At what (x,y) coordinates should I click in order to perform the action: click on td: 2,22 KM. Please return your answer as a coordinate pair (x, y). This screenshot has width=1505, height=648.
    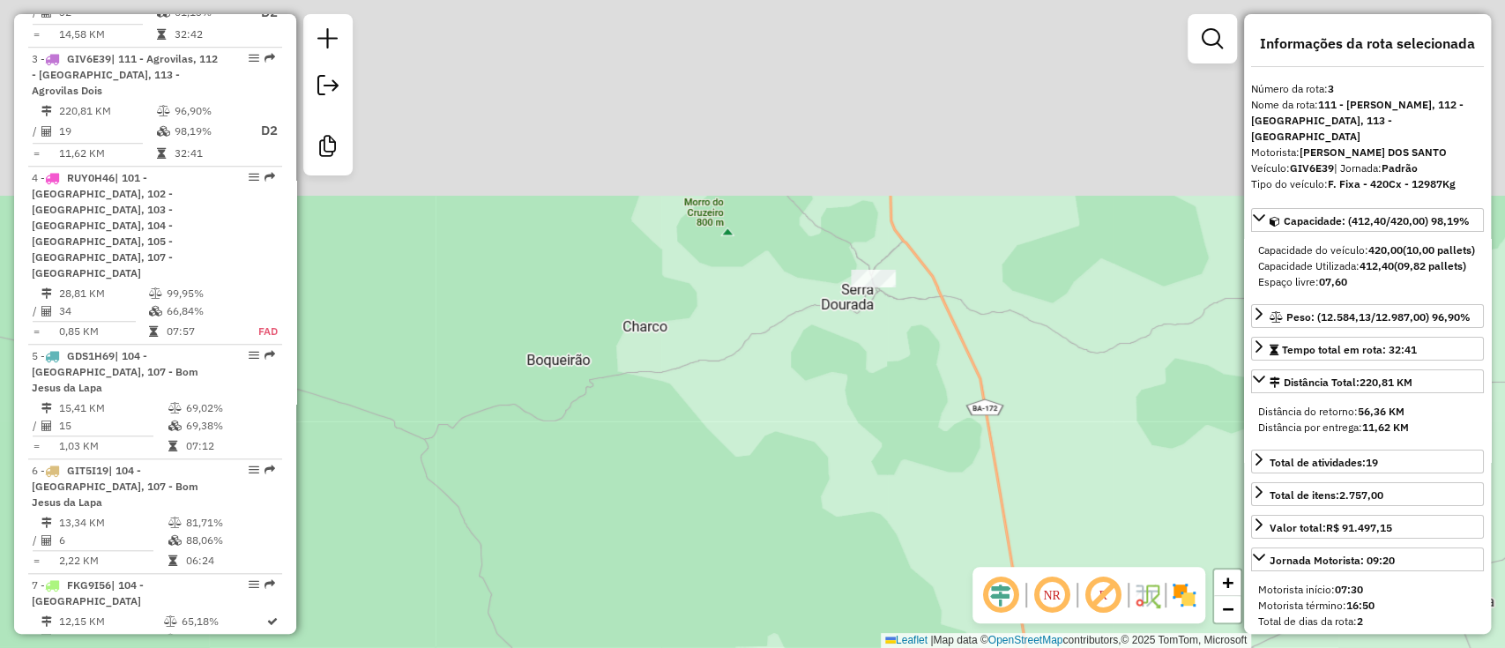
    Looking at the image, I should click on (113, 561).